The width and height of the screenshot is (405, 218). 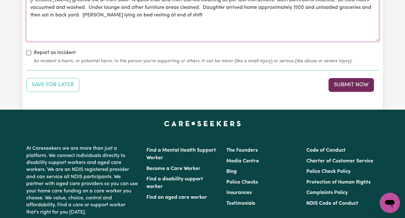 I want to click on a: Find an aged care worker, so click(x=177, y=197).